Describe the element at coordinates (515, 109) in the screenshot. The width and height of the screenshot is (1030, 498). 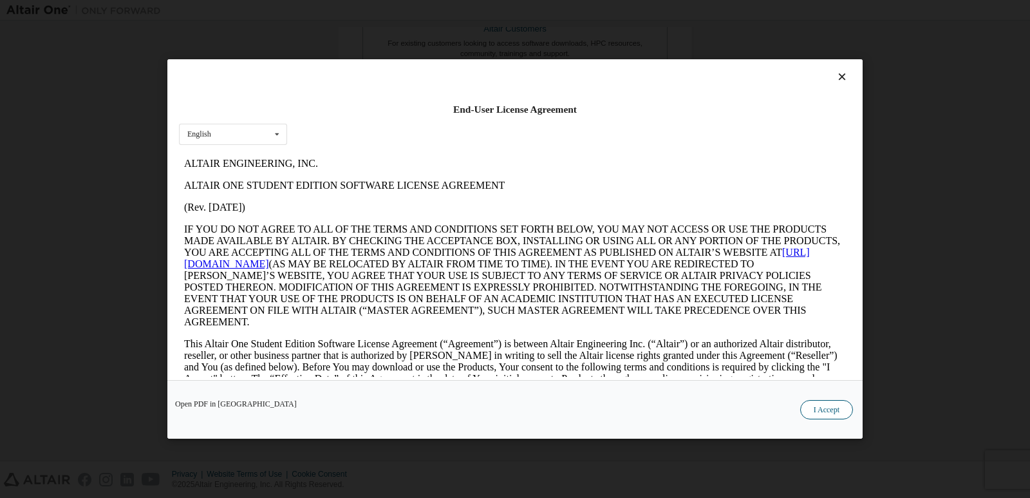
I see `div: End-User License Agreement` at that location.